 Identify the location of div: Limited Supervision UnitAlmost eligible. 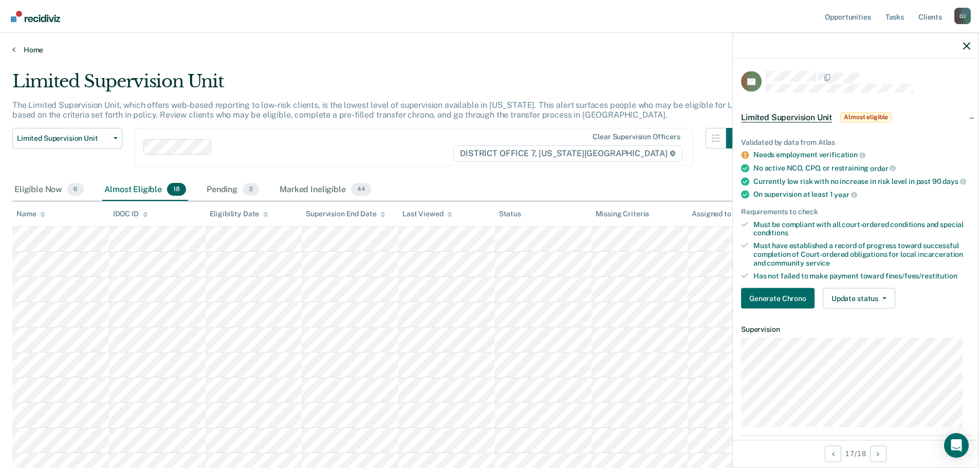
(855, 117).